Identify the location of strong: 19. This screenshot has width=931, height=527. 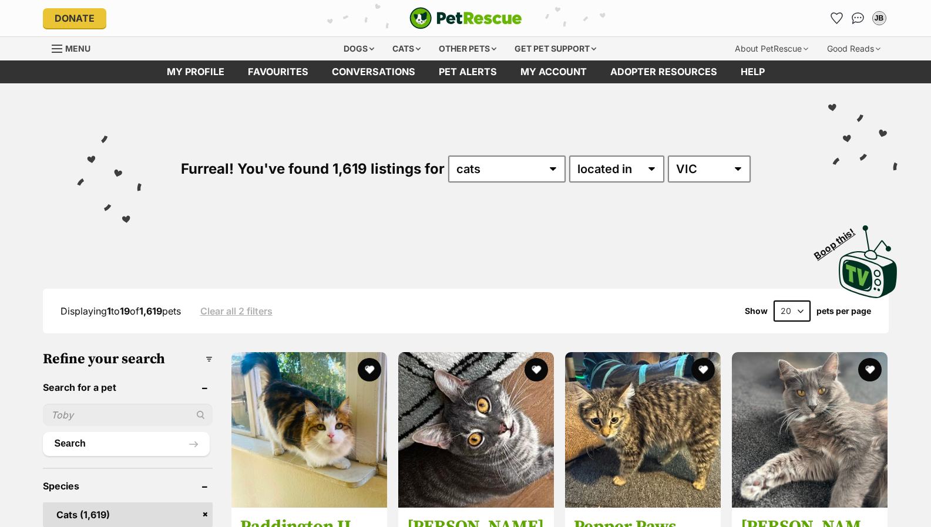
(124, 311).